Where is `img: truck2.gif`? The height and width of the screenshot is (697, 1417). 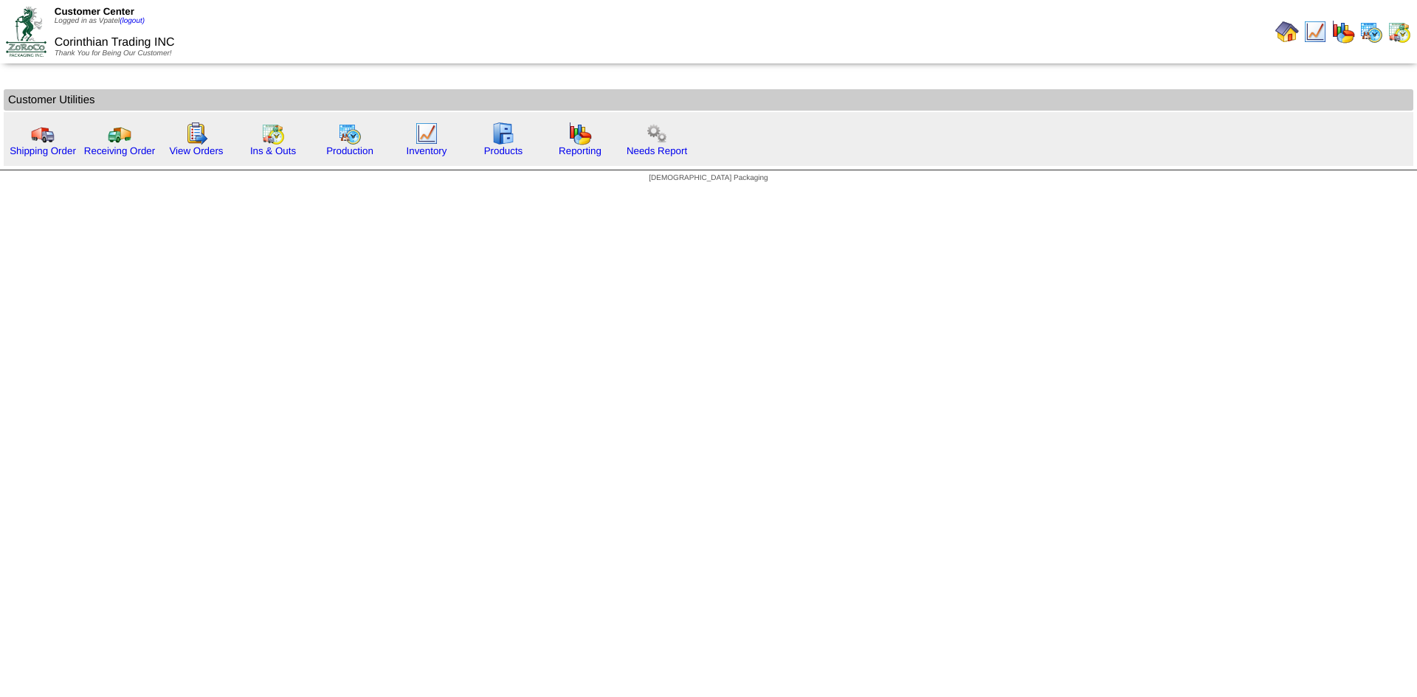
img: truck2.gif is located at coordinates (120, 134).